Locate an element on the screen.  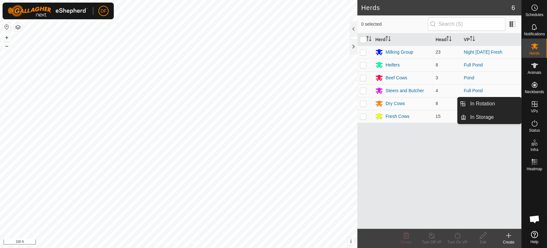
span: Infra is located at coordinates (535, 149).